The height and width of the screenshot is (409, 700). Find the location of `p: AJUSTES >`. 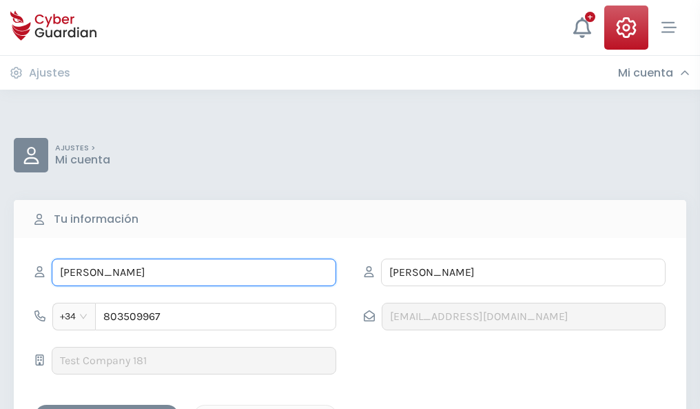

p: AJUSTES > is located at coordinates (83, 148).